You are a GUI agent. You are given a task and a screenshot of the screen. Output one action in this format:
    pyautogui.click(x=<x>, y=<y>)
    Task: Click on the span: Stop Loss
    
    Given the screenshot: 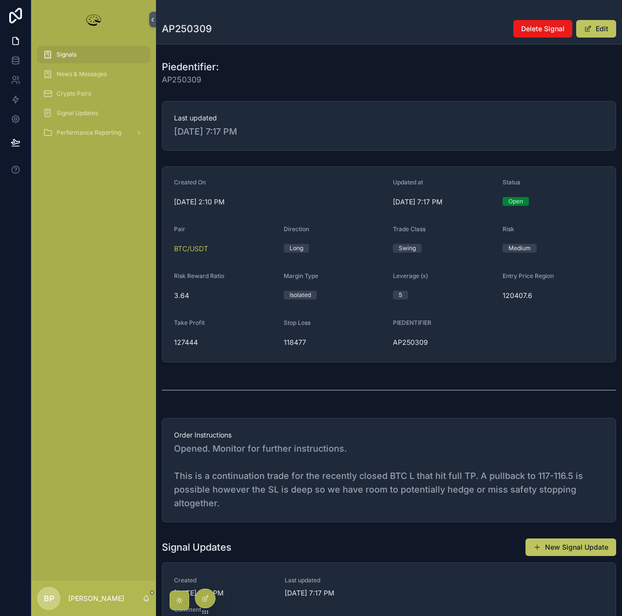 What is the action you would take?
    pyautogui.click(x=297, y=322)
    